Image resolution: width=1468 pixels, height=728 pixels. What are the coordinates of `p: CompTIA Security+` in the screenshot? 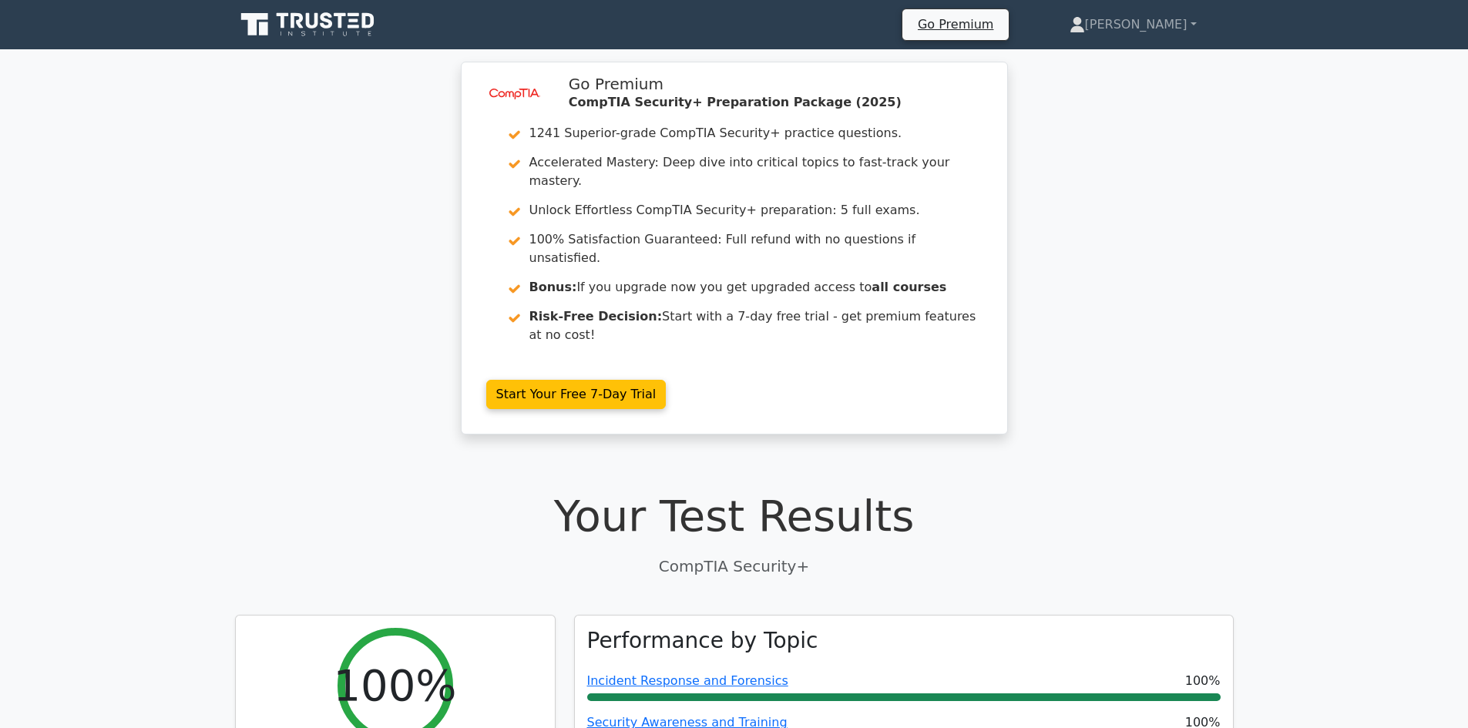 It's located at (734, 566).